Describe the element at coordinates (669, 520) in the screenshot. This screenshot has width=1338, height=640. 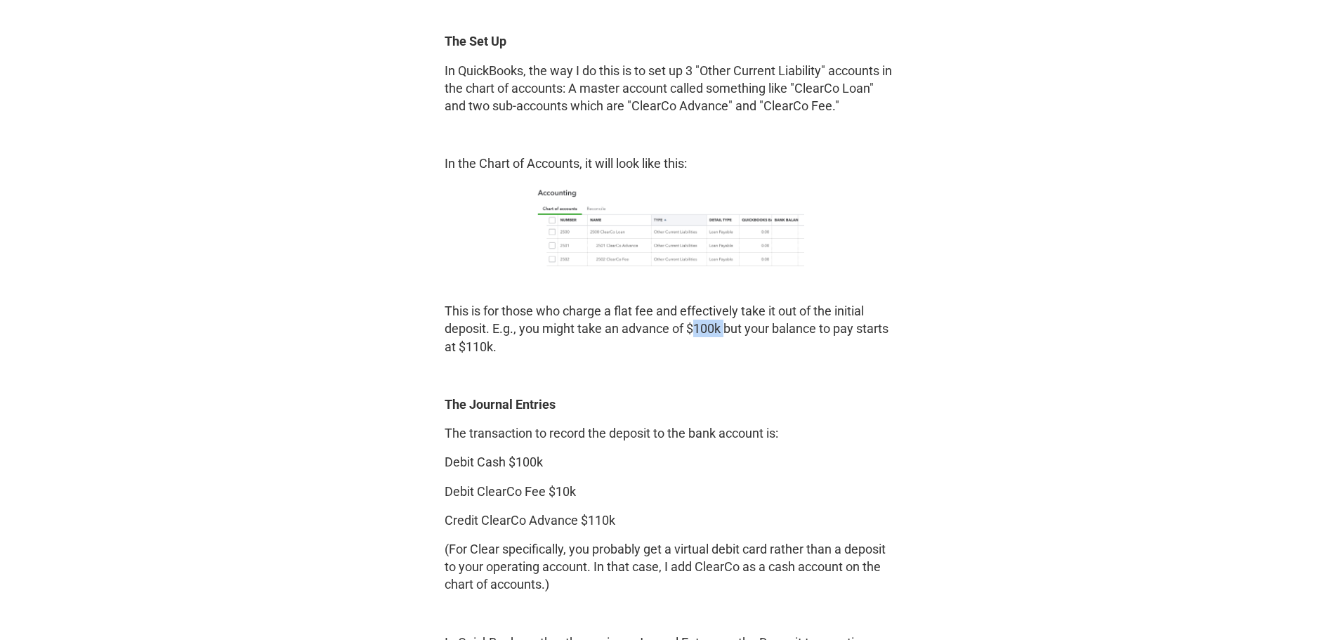
I see `p: Credit ClearCo Advance $110k` at that location.